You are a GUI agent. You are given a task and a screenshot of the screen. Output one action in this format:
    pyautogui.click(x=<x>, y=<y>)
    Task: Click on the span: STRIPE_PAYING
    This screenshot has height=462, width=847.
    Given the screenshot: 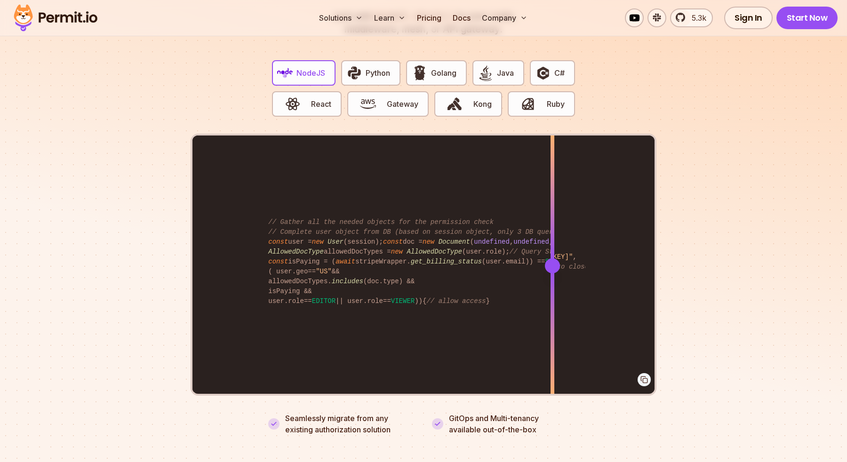 What is the action you would take?
    pyautogui.click(x=570, y=262)
    